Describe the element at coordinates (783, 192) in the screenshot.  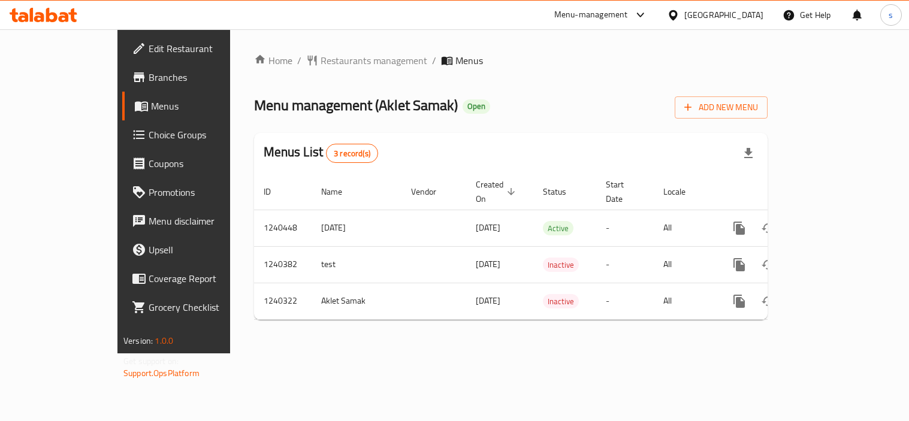
I see `th: Actions` at that location.